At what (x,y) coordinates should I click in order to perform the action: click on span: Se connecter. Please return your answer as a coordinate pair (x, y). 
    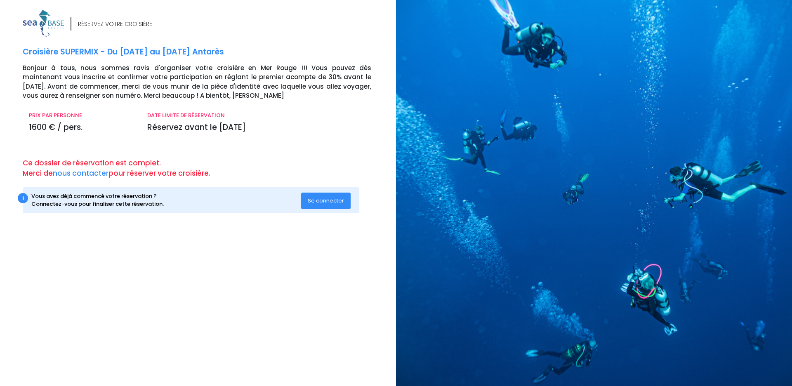
    Looking at the image, I should click on (326, 200).